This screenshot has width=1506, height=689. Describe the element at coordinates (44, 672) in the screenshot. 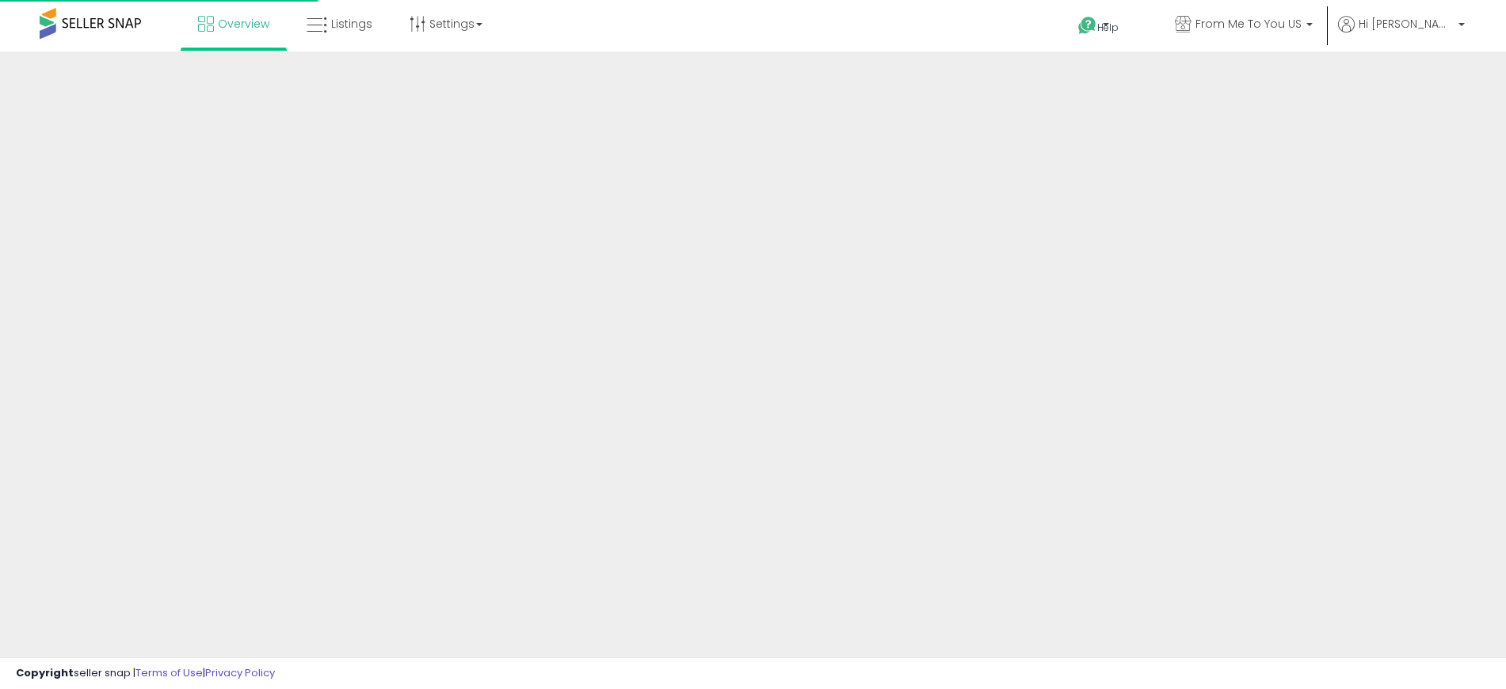

I see `strong: Copyright` at that location.